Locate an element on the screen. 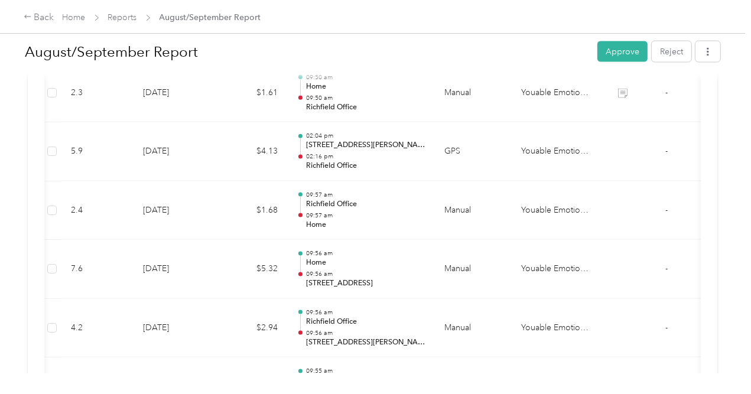 This screenshot has width=751, height=394. button: Approve is located at coordinates (622, 51).